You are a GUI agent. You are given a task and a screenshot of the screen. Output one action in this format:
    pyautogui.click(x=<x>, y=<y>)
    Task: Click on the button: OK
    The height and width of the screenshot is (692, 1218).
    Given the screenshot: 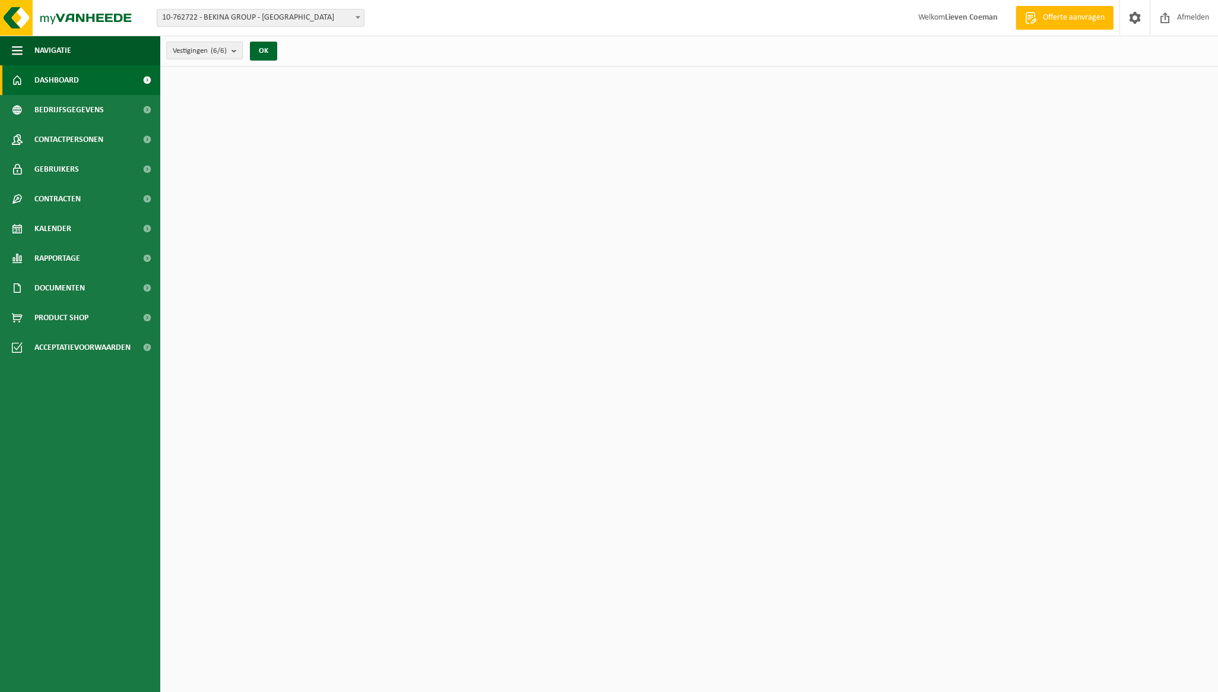 What is the action you would take?
    pyautogui.click(x=264, y=51)
    